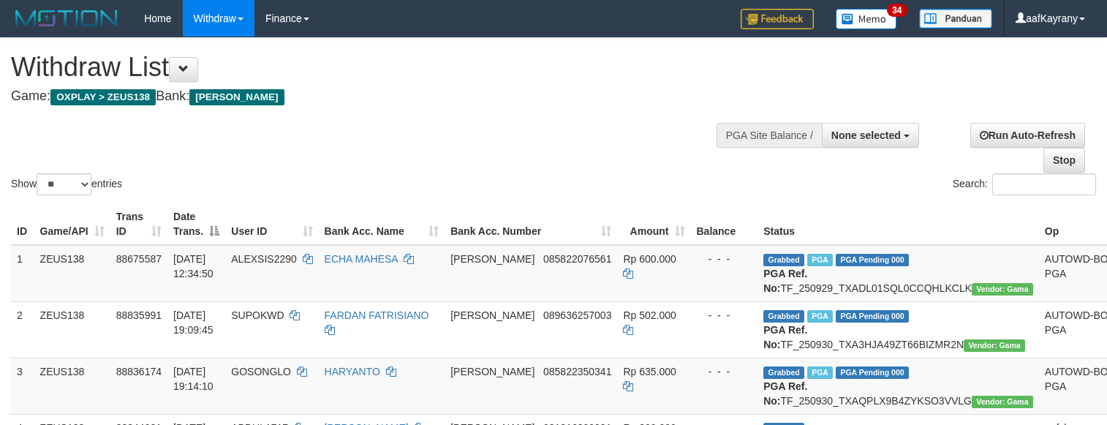  Describe the element at coordinates (897, 10) in the screenshot. I see `span: 34` at that location.